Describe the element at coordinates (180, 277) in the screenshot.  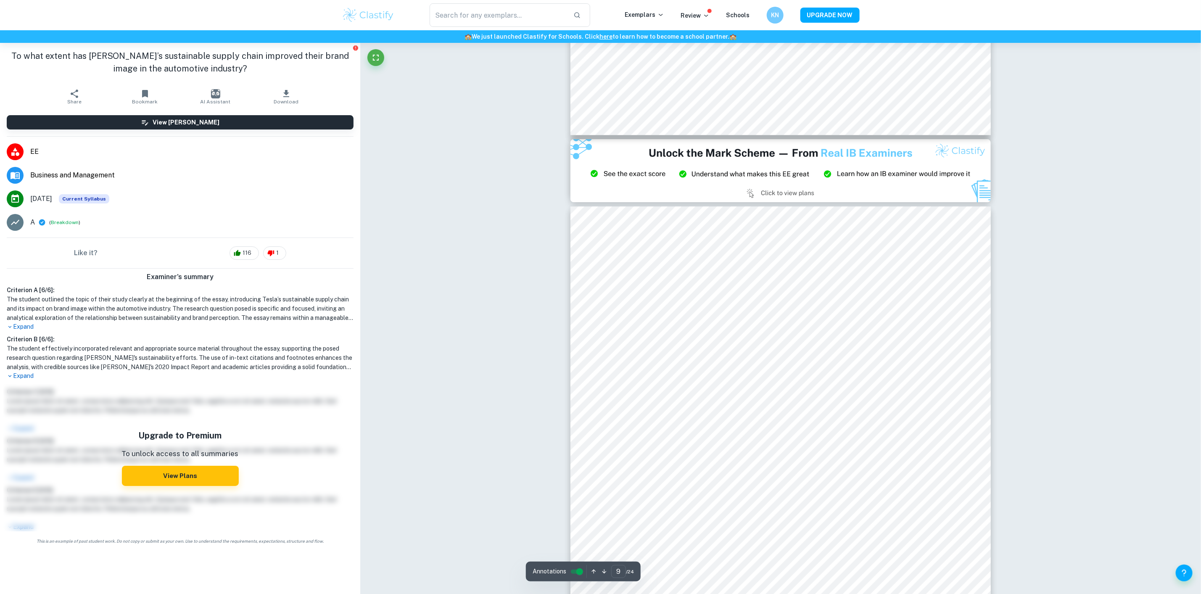
I see `h6: Examiner's summary` at that location.